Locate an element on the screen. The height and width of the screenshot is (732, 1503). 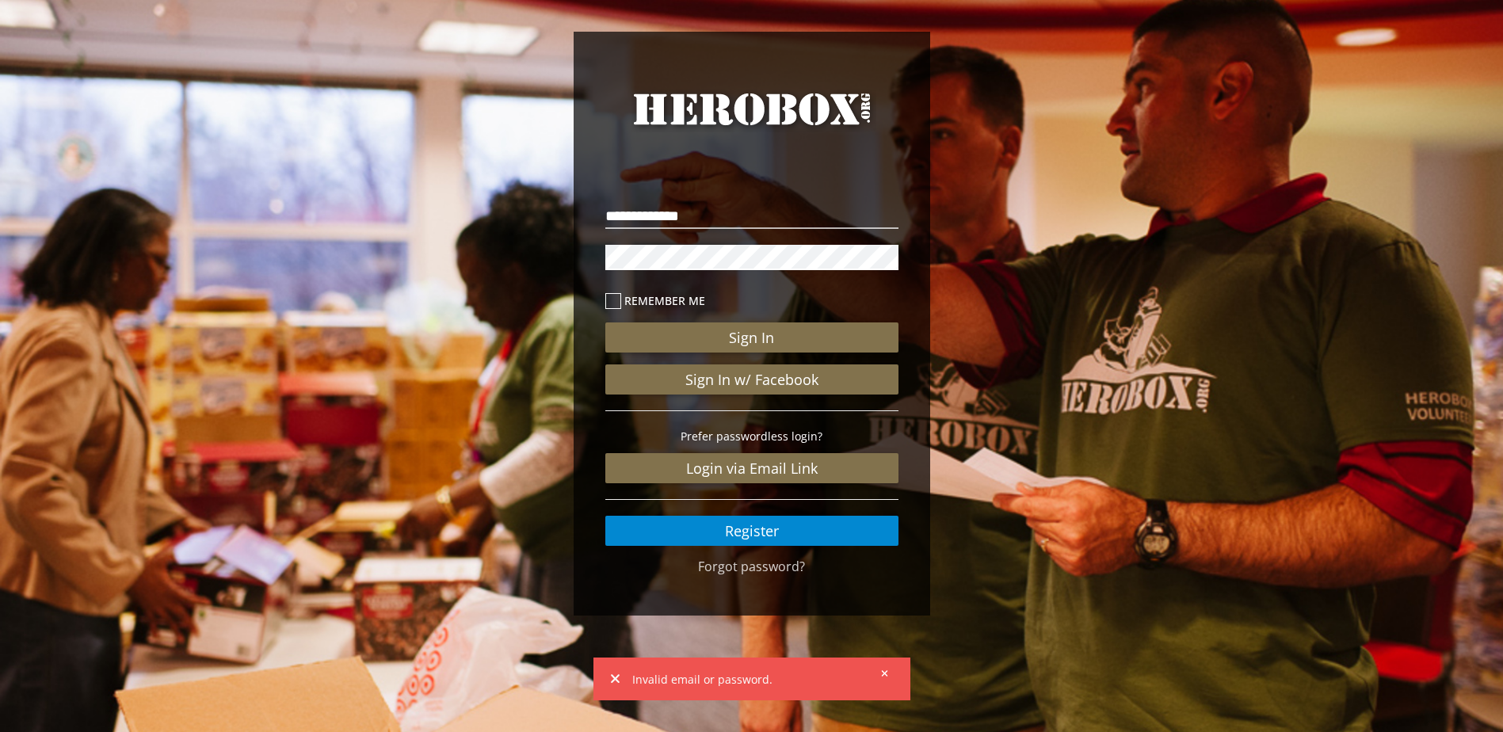
a: HeroBox is located at coordinates (752, 124).